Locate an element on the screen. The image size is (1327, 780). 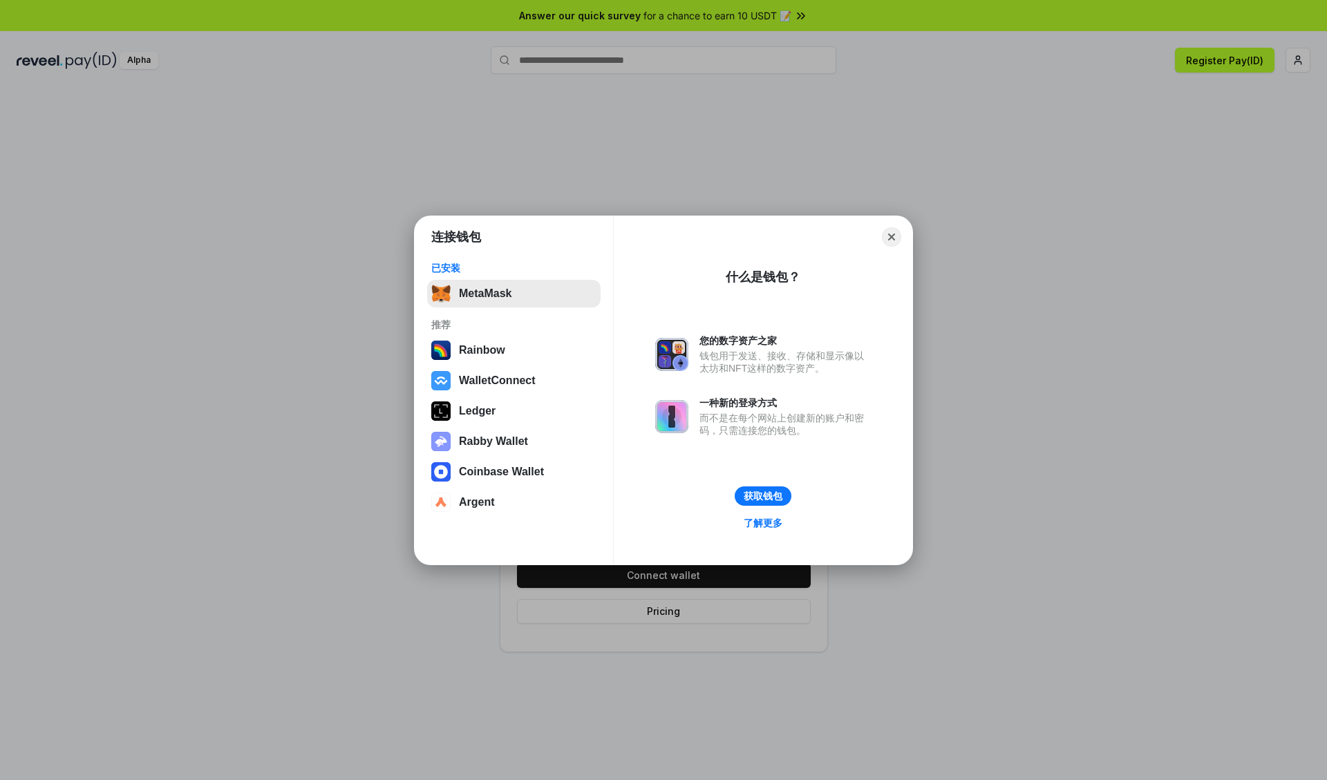
div: Argent is located at coordinates (477, 502).